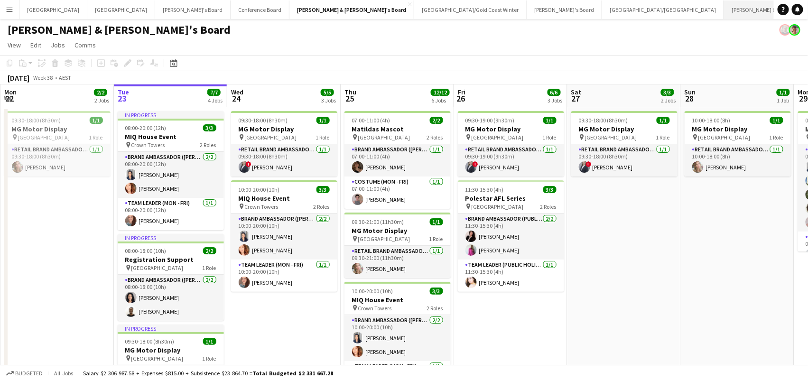 This screenshot has width=808, height=381. Describe the element at coordinates (461, 98) in the screenshot. I see `span: 26` at that location.